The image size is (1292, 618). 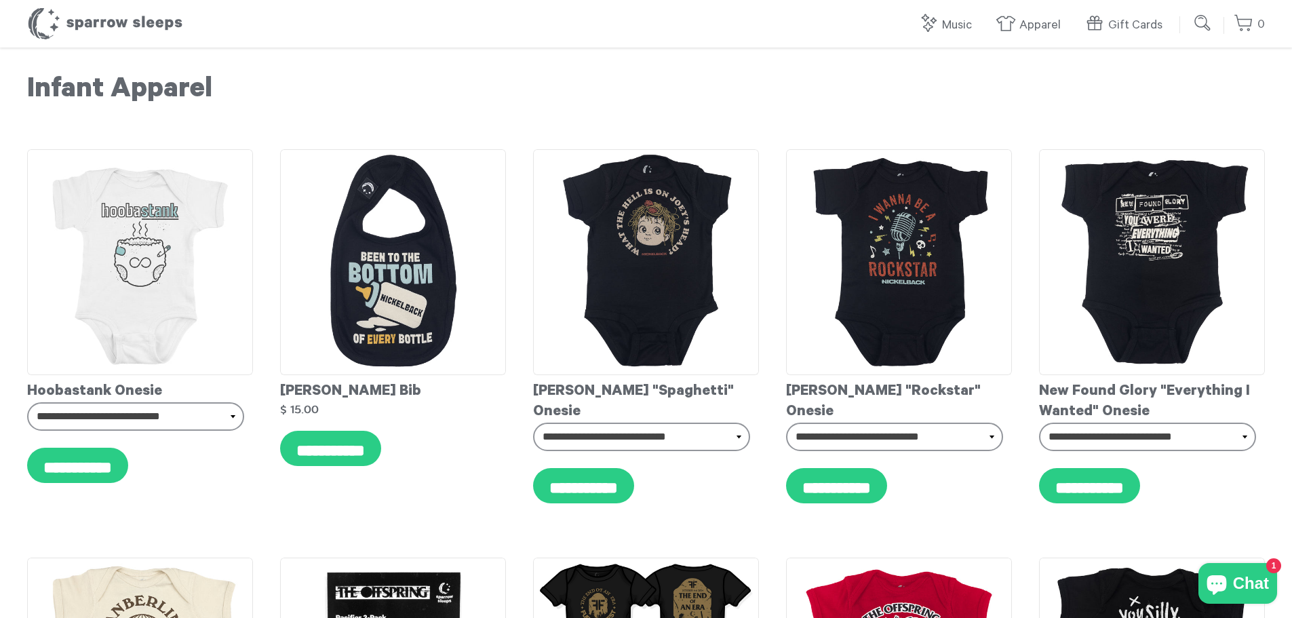 I want to click on inbox-online-store-chat: Shopify online store chat, so click(x=1238, y=585).